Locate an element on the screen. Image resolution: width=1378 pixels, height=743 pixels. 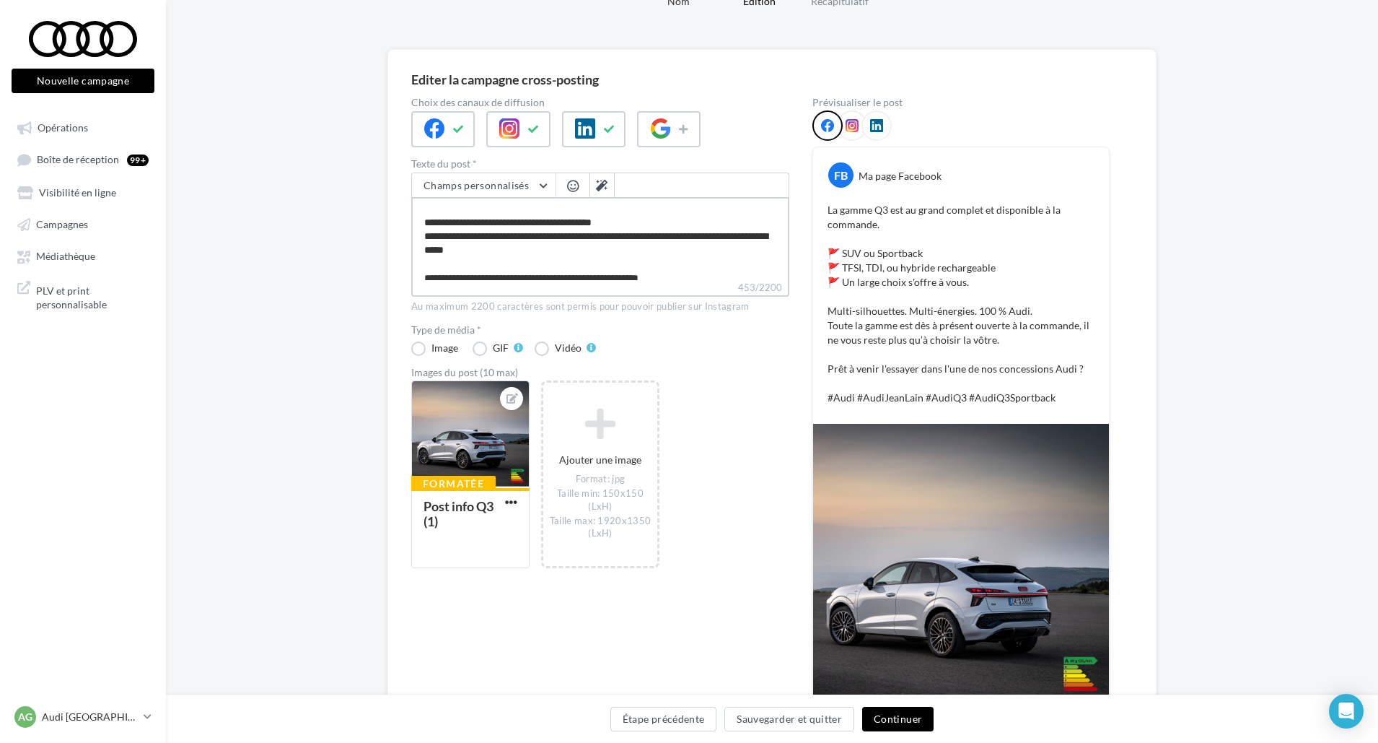
label: Type de média * is located at coordinates (600, 330).